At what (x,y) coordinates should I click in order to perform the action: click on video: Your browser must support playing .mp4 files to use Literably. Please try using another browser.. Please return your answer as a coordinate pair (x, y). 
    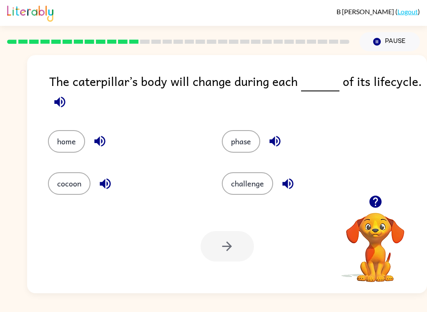
    Looking at the image, I should click on (376, 242).